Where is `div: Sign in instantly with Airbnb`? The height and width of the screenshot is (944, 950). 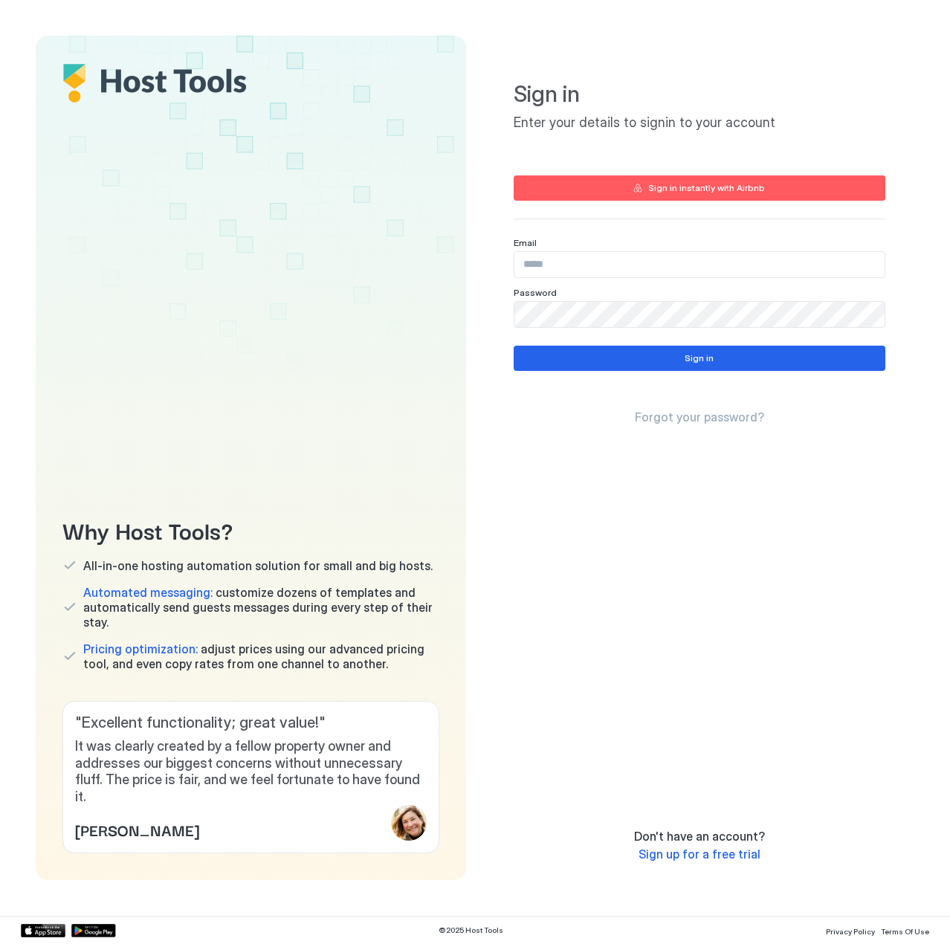 div: Sign in instantly with Airbnb is located at coordinates (706, 188).